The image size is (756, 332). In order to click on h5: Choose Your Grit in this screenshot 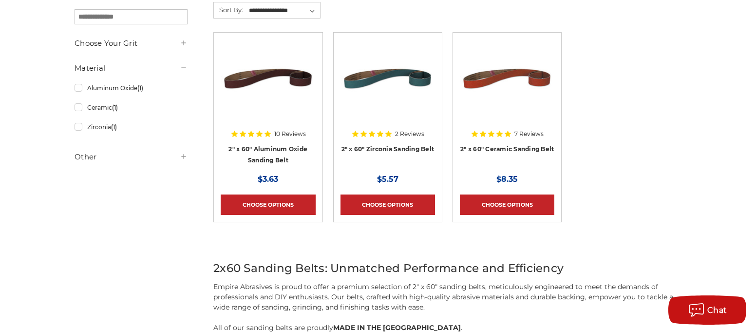, I will do `click(131, 43)`.